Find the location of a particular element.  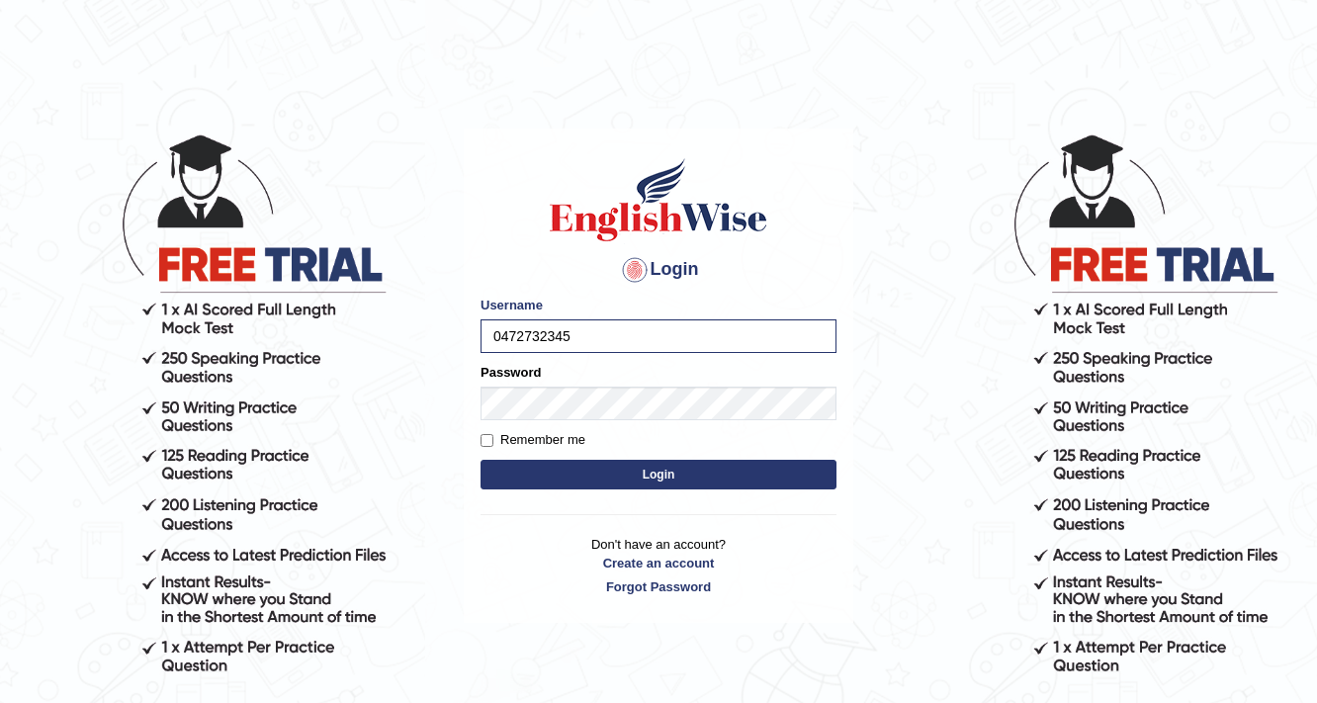

label: Password is located at coordinates (510, 372).